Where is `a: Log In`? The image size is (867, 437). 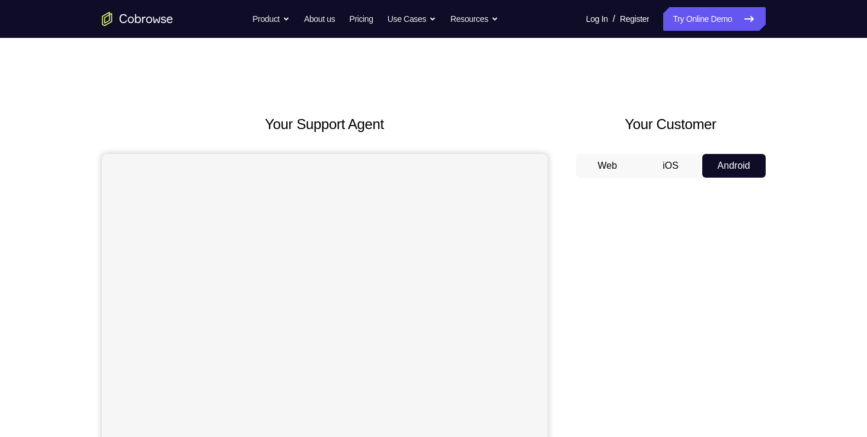 a: Log In is located at coordinates (597, 19).